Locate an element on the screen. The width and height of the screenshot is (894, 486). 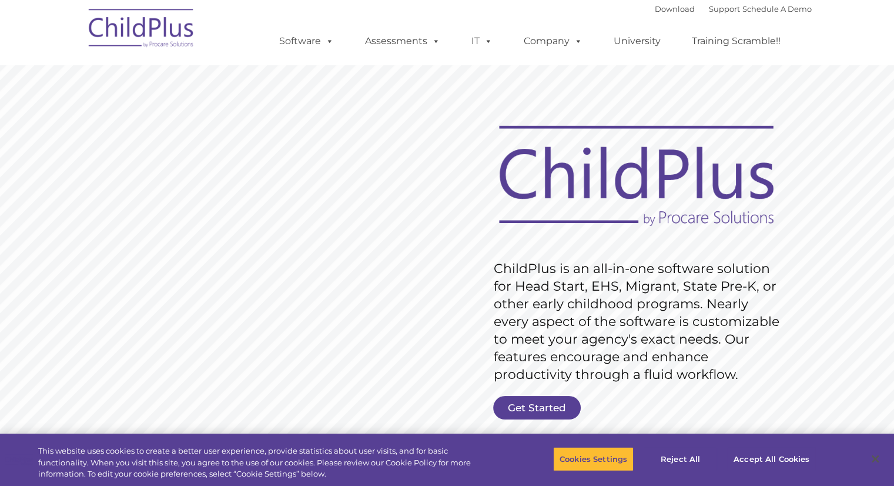
a: Support is located at coordinates (725, 9).